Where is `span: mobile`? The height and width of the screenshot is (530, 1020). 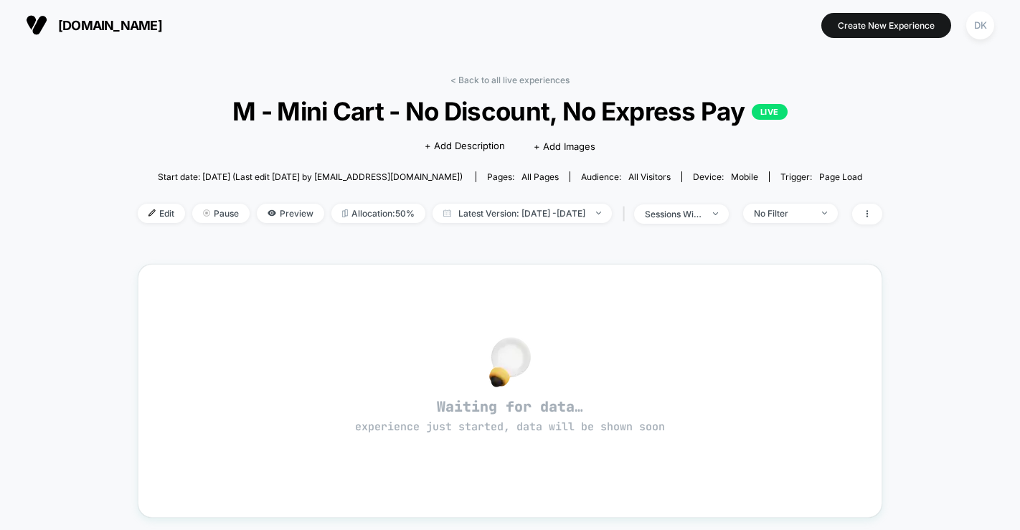 span: mobile is located at coordinates (744, 176).